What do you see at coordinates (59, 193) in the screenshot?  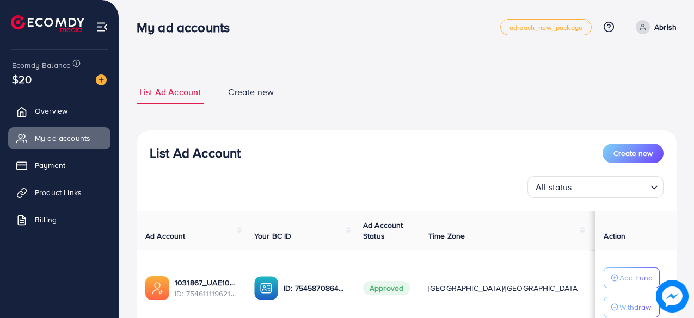 I see `a: Product Links` at bounding box center [59, 193].